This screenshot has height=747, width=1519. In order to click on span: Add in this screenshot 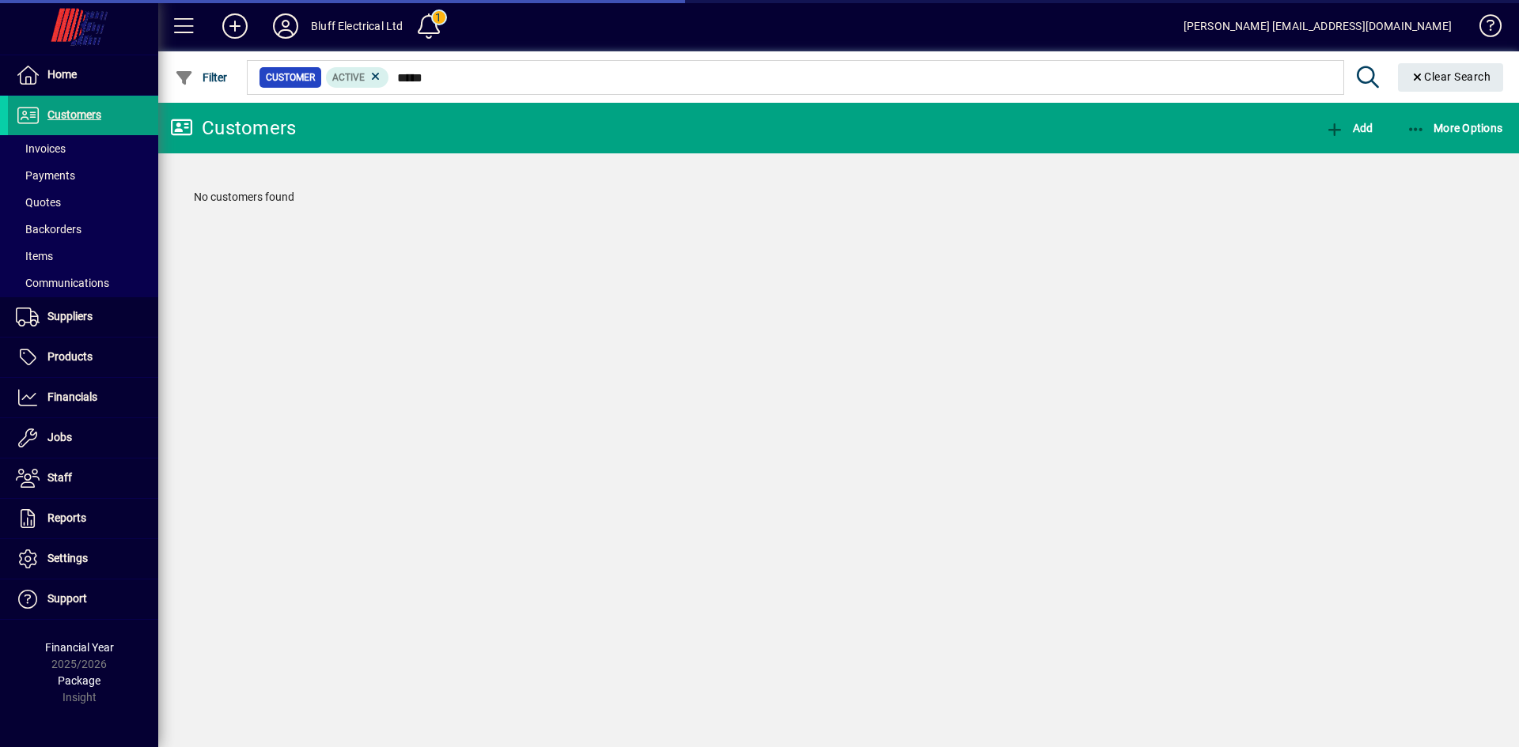, I will do `click(1349, 128)`.